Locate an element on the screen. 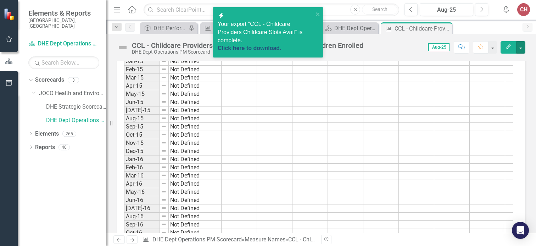 Image resolution: width=536 pixels, height=246 pixels. td: Feb-15 is located at coordinates (142, 70).